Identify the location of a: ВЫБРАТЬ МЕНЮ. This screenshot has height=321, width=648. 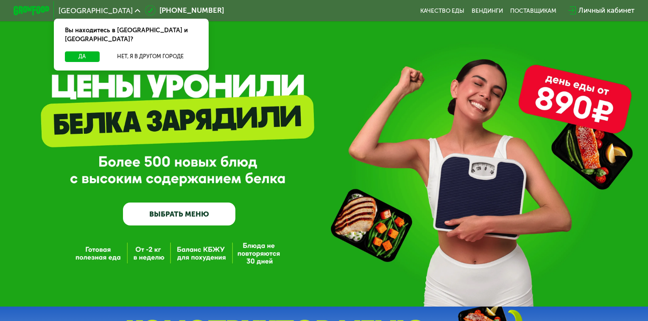
(179, 213).